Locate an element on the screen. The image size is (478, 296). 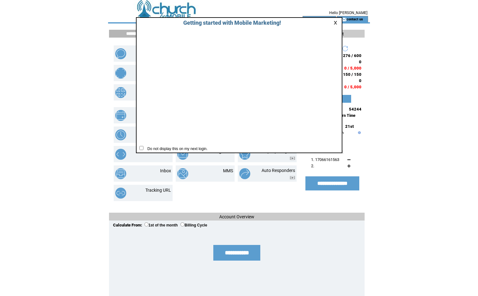
img: contact_us_icon.gif is located at coordinates (344, 19).